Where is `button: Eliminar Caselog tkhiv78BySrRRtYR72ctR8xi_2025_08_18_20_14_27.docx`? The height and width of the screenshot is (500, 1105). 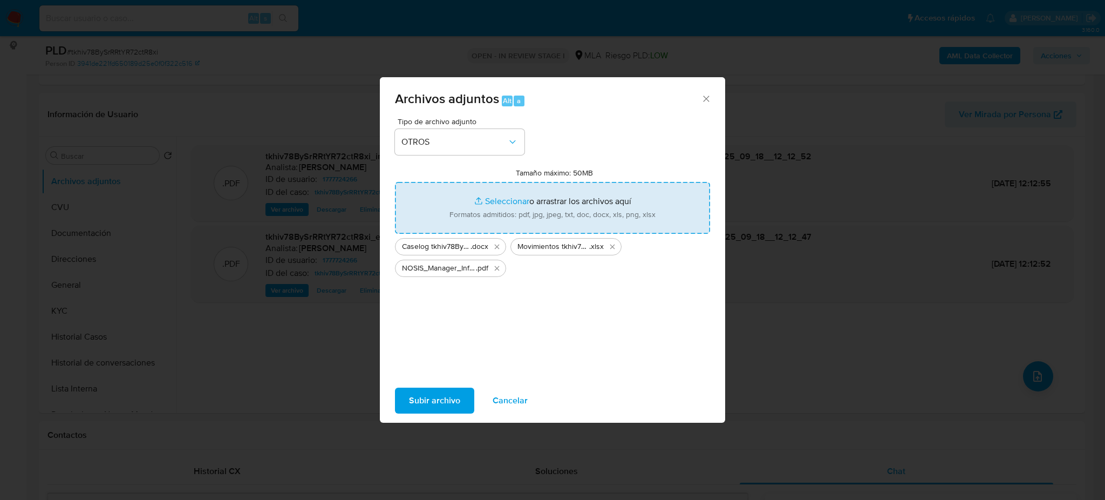
button: Eliminar Caselog tkhiv78BySrRRtYR72ctR8xi_2025_08_18_20_14_27.docx is located at coordinates (497, 247).